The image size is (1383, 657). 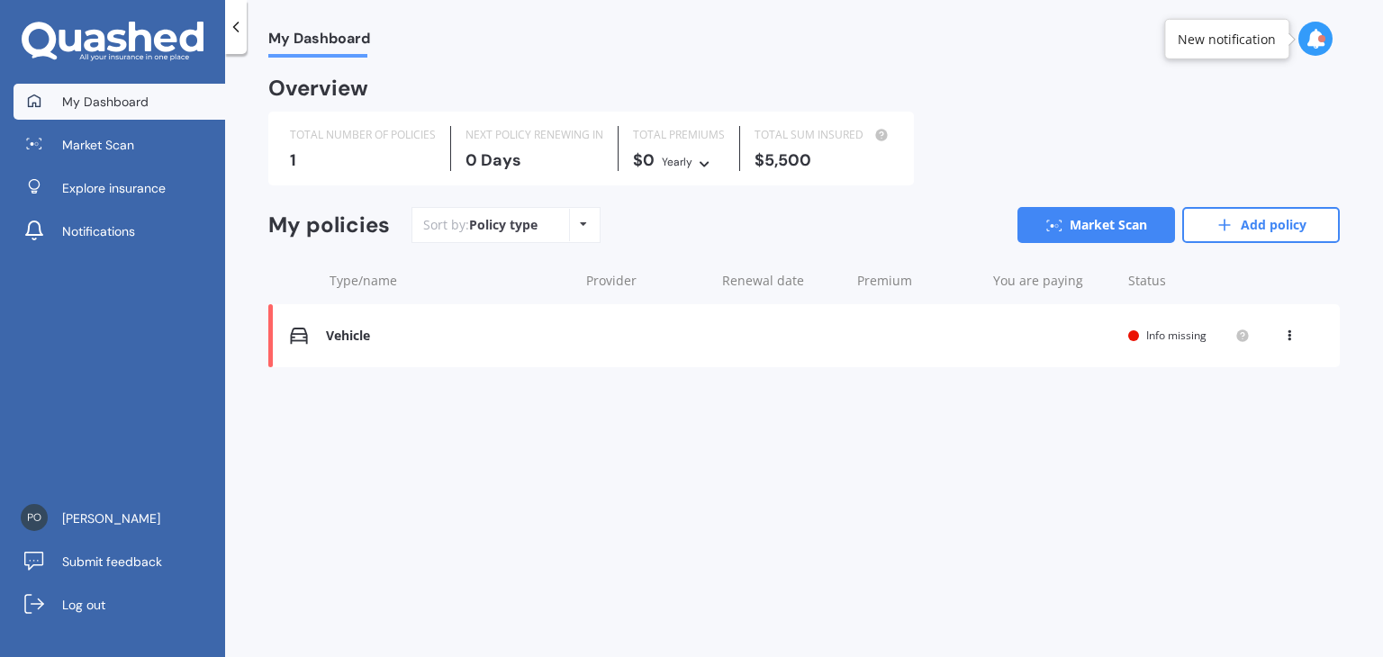 I want to click on a: Explore insurance, so click(x=119, y=188).